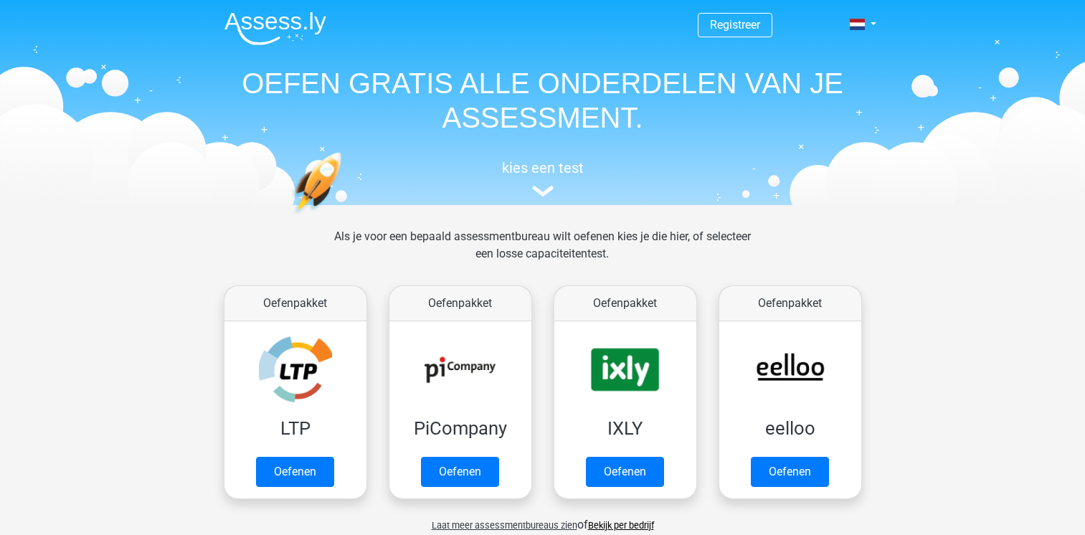  What do you see at coordinates (504, 525) in the screenshot?
I see `span: Laat meer assessmentbureaus zien` at bounding box center [504, 525].